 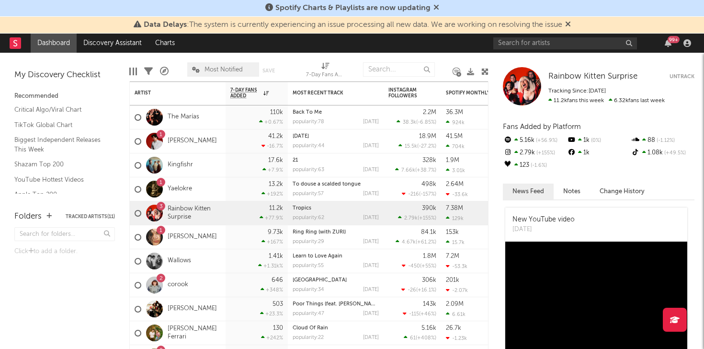 What do you see at coordinates (336, 304) in the screenshot?
I see `div: Poor Things (feat. Ben Kweller)` at bounding box center [336, 304].